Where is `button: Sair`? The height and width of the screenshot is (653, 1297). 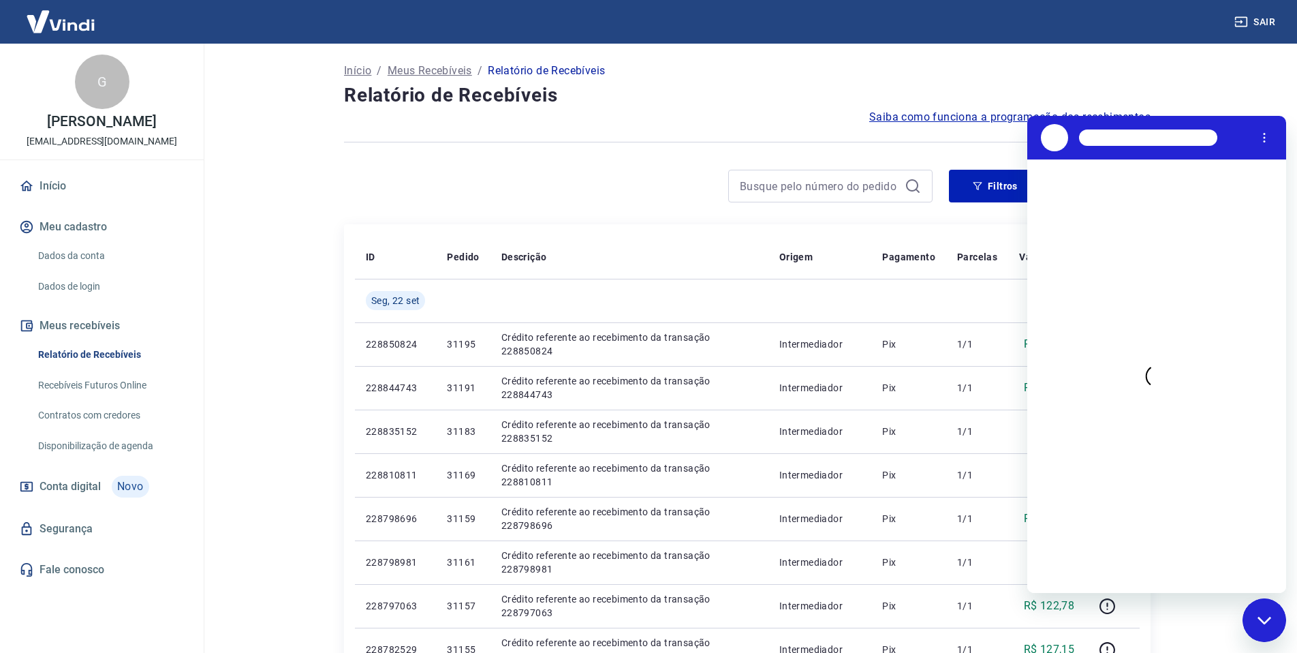
button: Sair is located at coordinates (1256, 22).